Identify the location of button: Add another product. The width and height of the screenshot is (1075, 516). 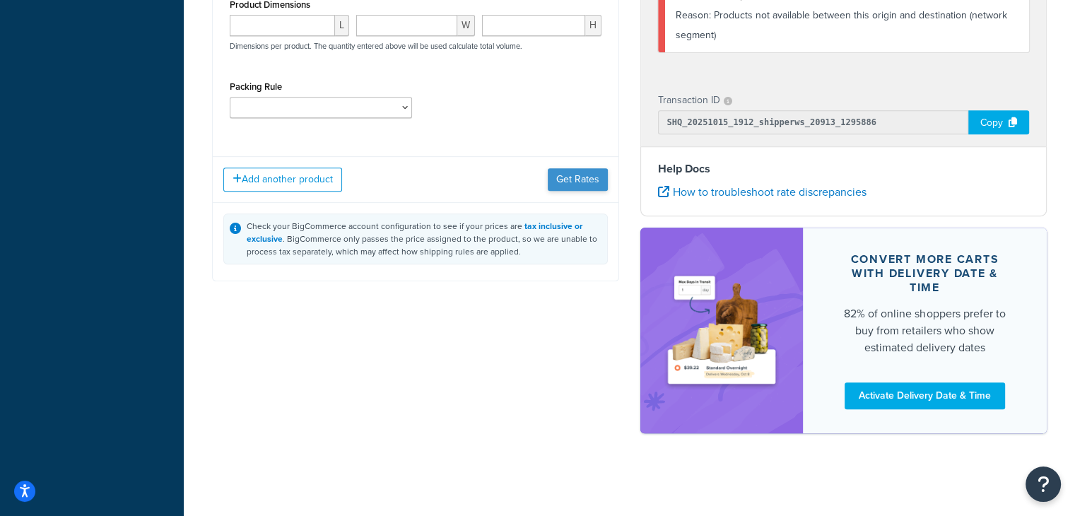
(283, 180).